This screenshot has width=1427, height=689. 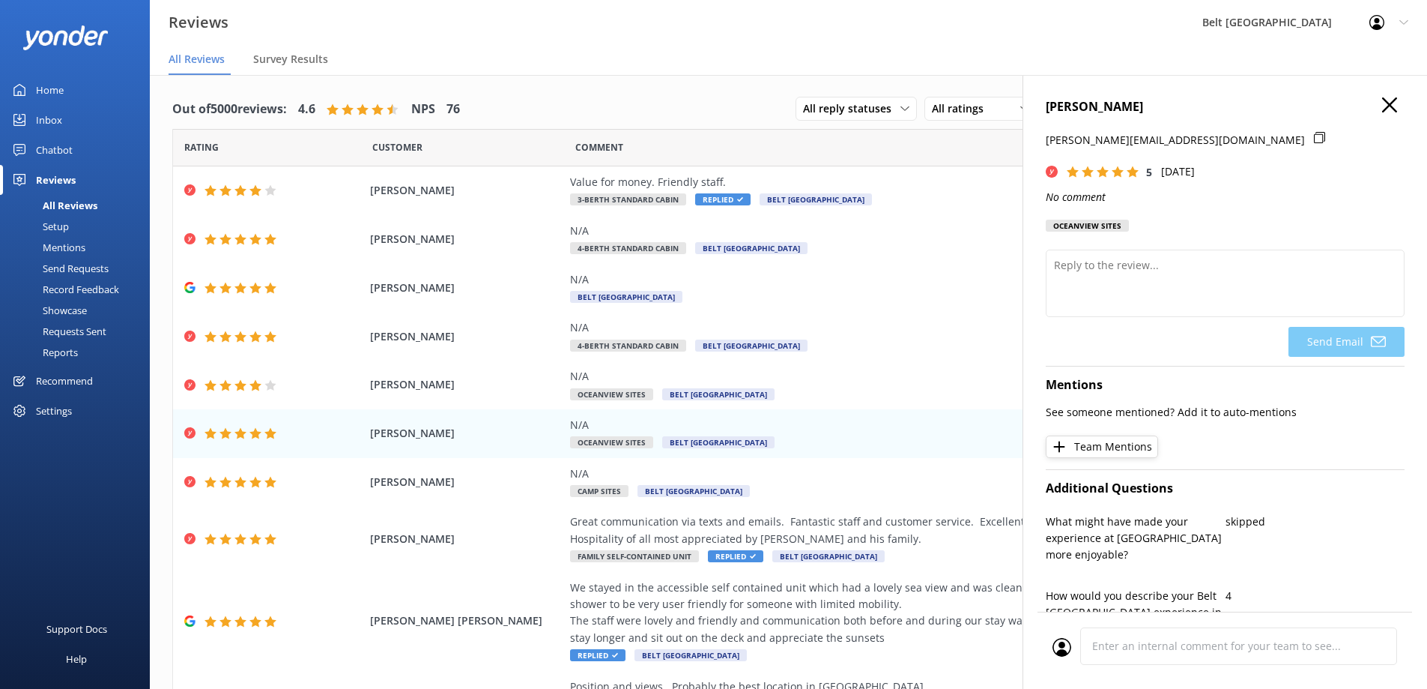 What do you see at coordinates (1316, 521) in the screenshot?
I see `p: skipped` at bounding box center [1316, 521].